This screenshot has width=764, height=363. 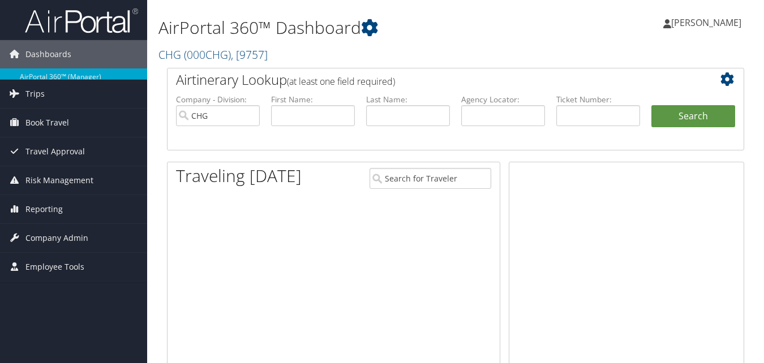 I want to click on span: , [ 9757 ], so click(x=249, y=54).